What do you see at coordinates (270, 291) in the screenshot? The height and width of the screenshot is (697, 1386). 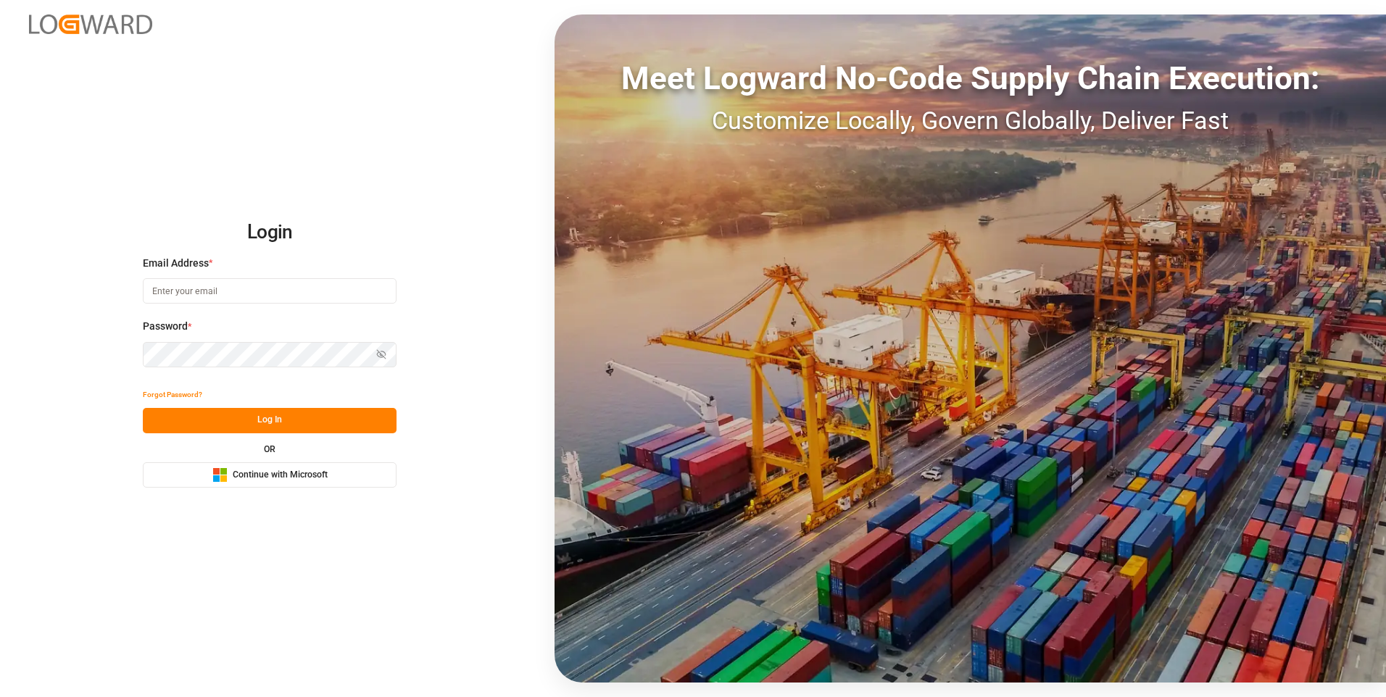 I see `input: Enter your email` at bounding box center [270, 291].